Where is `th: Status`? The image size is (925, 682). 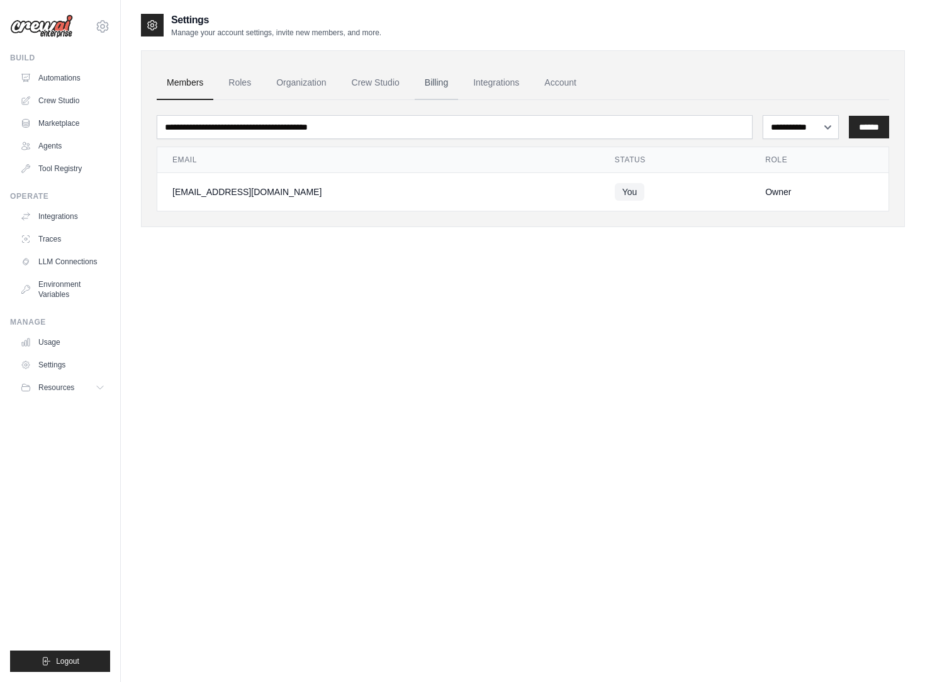
th: Status is located at coordinates (674, 160).